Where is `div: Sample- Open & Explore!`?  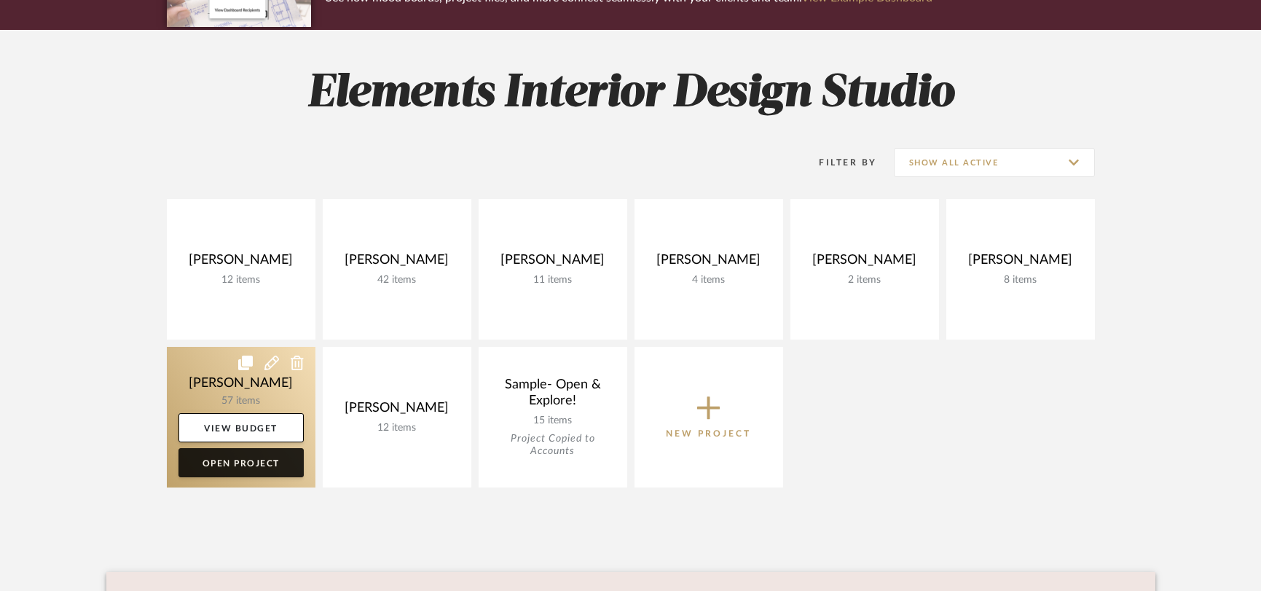
div: Sample- Open & Explore! is located at coordinates (553, 396).